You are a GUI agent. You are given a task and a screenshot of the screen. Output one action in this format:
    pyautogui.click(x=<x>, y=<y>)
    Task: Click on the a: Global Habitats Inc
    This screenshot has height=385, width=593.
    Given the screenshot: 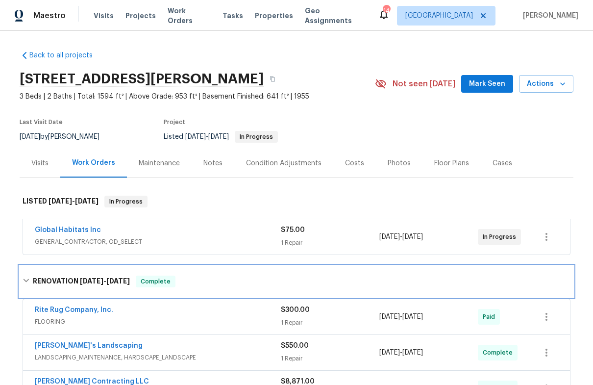 What is the action you would take?
    pyautogui.click(x=68, y=230)
    